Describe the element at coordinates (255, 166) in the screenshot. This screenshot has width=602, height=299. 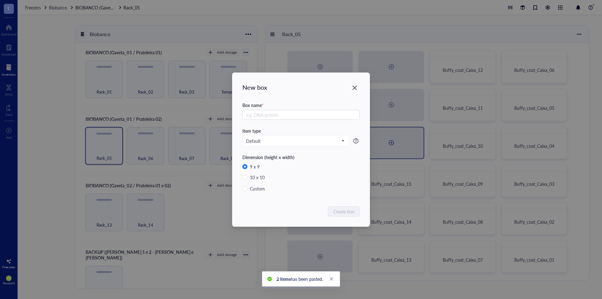
I see `div: 9 x 9` at that location.